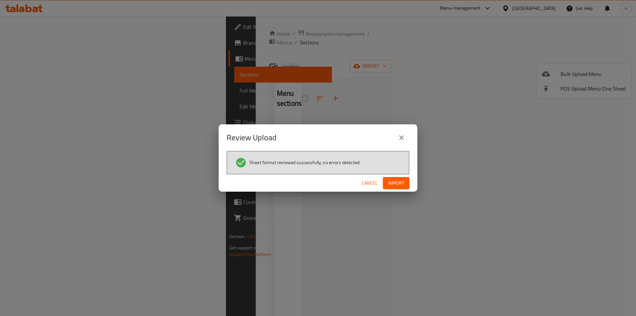 The image size is (636, 316). What do you see at coordinates (396, 183) in the screenshot?
I see `span: Import` at bounding box center [396, 183].